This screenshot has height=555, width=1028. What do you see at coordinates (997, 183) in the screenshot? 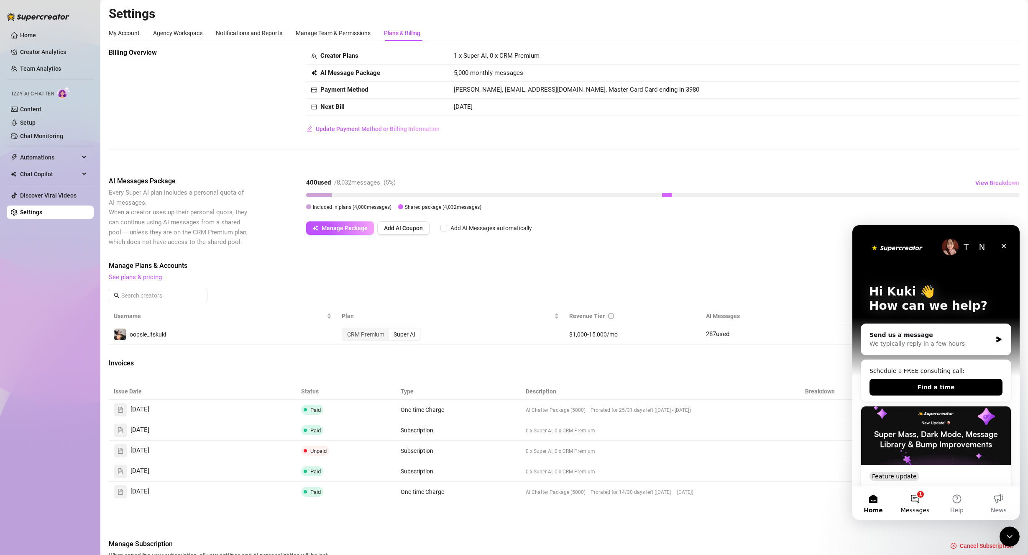
I see `button: View Breakdown` at bounding box center [997, 183].